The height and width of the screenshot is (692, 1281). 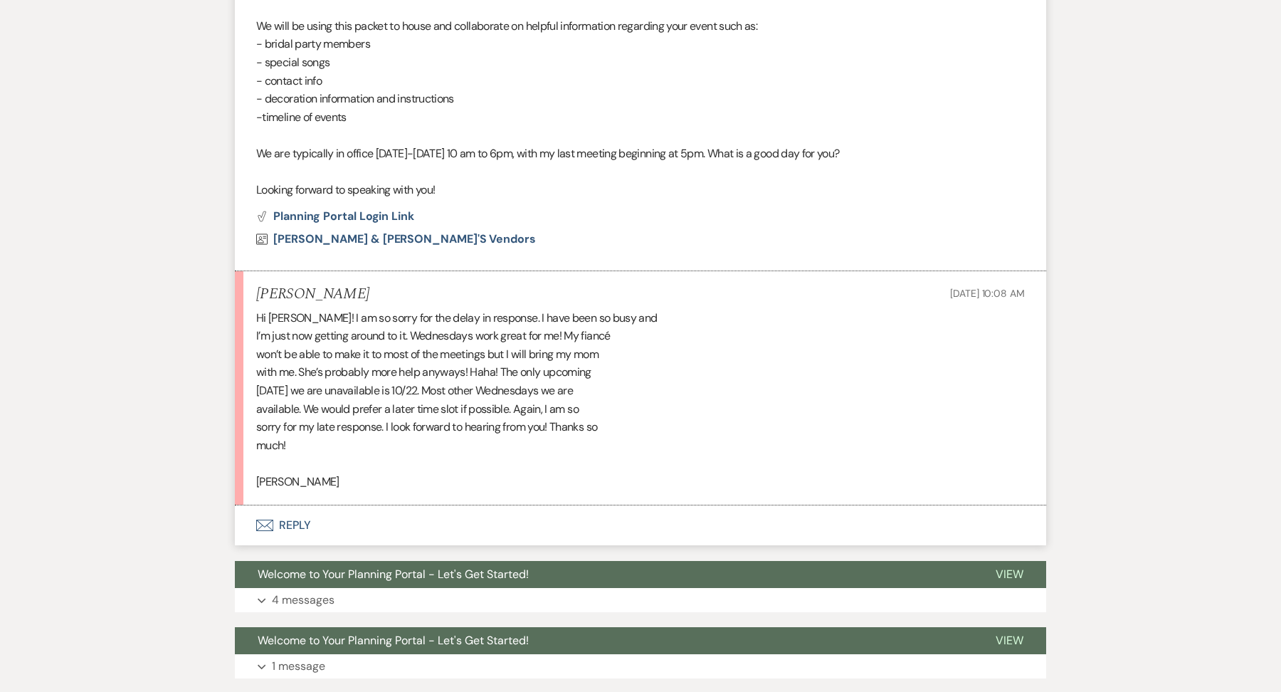 What do you see at coordinates (640, 525) in the screenshot?
I see `button: Reply` at bounding box center [640, 525].